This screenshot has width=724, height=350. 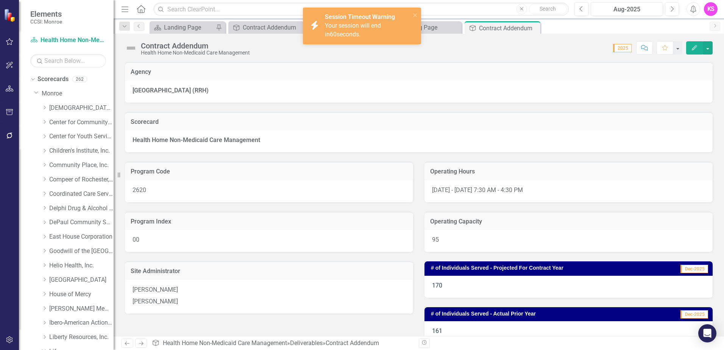 What do you see at coordinates (622, 48) in the screenshot?
I see `span: 2025` at bounding box center [622, 48].